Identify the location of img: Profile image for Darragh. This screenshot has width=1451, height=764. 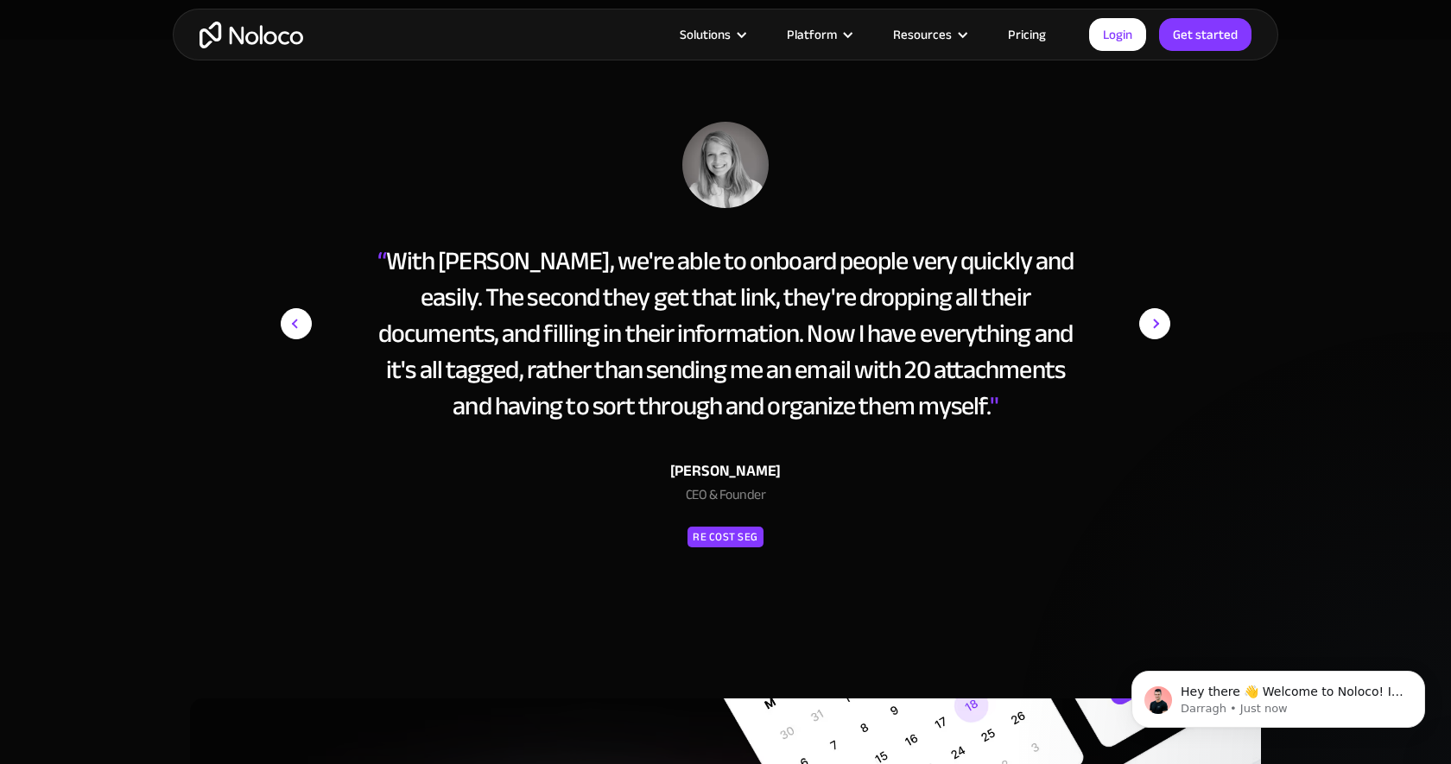
(53, 66).